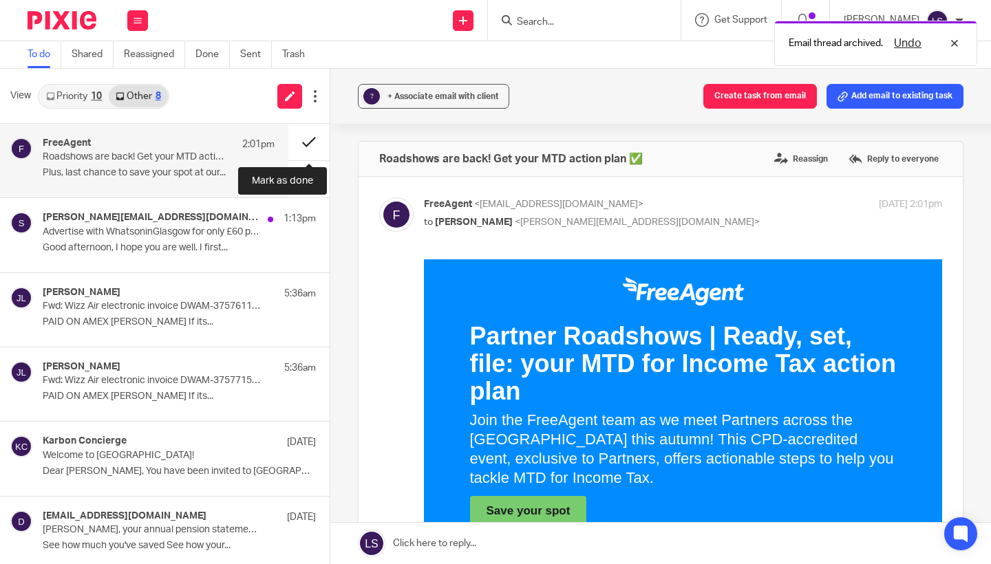  I want to click on span: View, so click(21, 96).